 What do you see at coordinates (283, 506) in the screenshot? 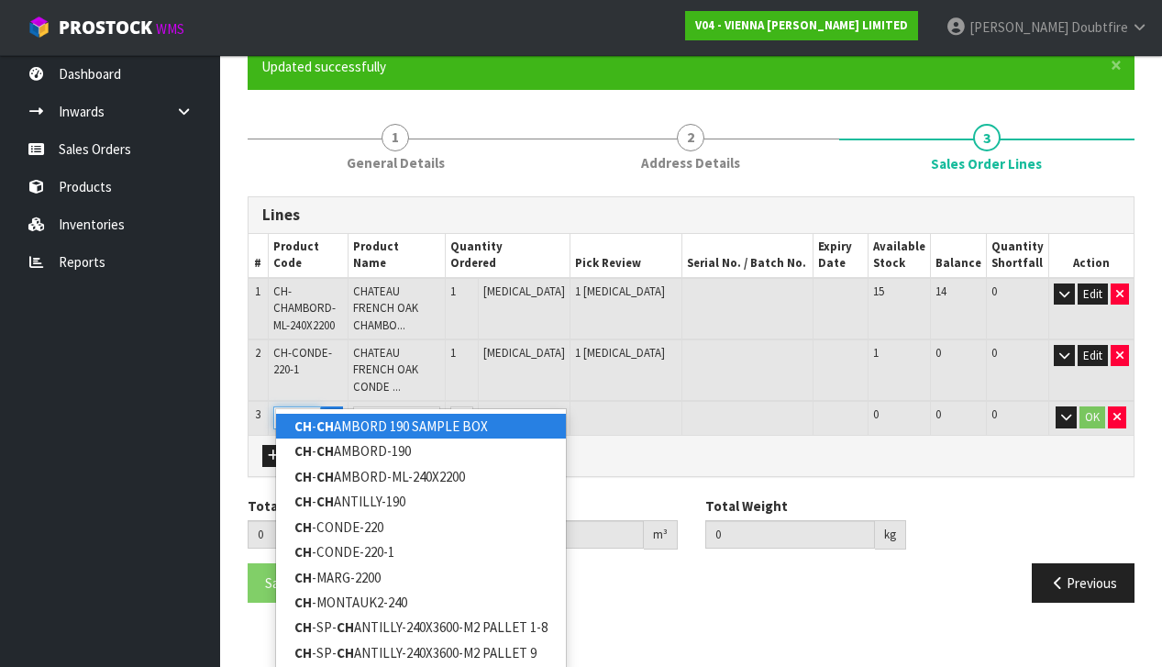
I see `label: Total Units` at bounding box center [283, 506].